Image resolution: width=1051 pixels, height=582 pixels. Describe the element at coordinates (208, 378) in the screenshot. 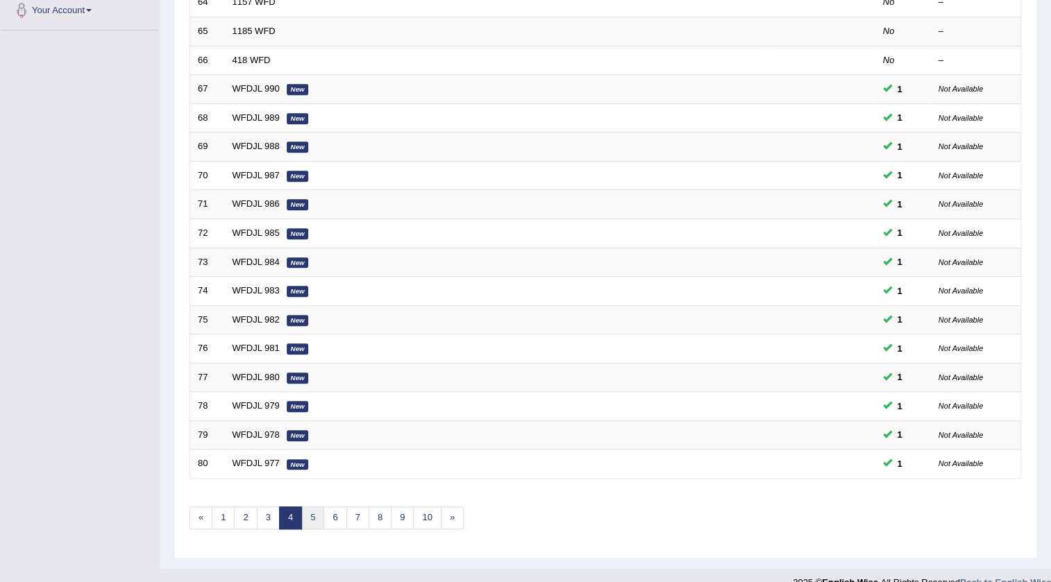

I see `td: 77` at that location.